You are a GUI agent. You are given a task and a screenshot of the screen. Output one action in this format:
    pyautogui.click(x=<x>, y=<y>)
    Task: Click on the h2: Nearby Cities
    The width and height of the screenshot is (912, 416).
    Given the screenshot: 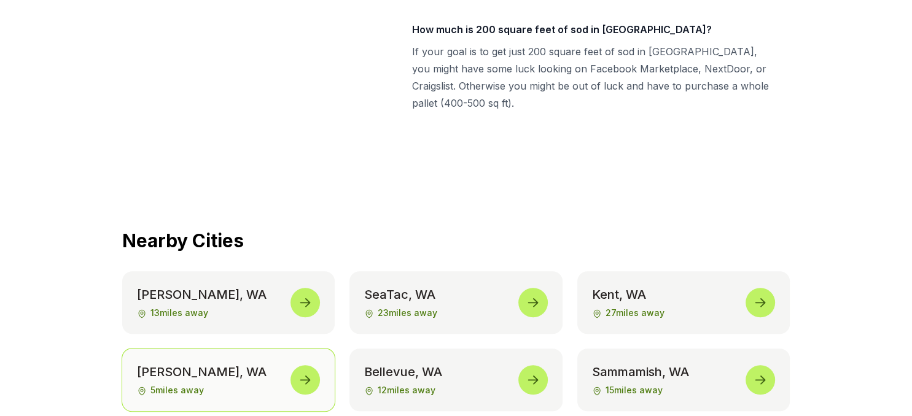 What is the action you would take?
    pyautogui.click(x=456, y=241)
    